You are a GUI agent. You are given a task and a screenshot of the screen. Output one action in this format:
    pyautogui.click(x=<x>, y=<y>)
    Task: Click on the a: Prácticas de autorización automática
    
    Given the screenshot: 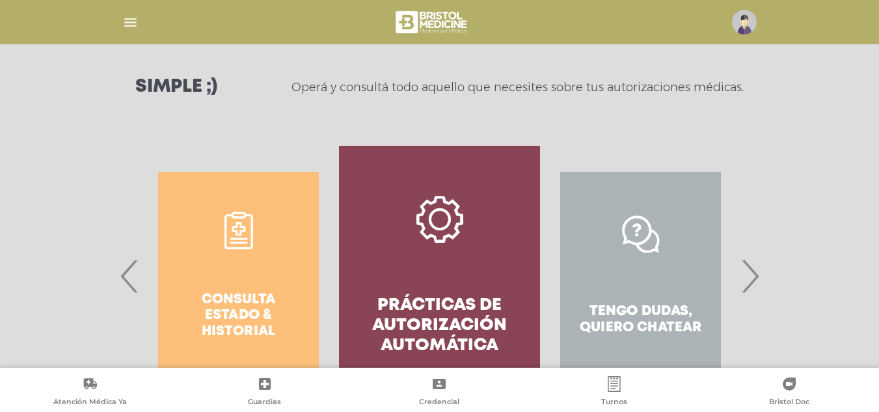 What is the action you would take?
    pyautogui.click(x=439, y=276)
    